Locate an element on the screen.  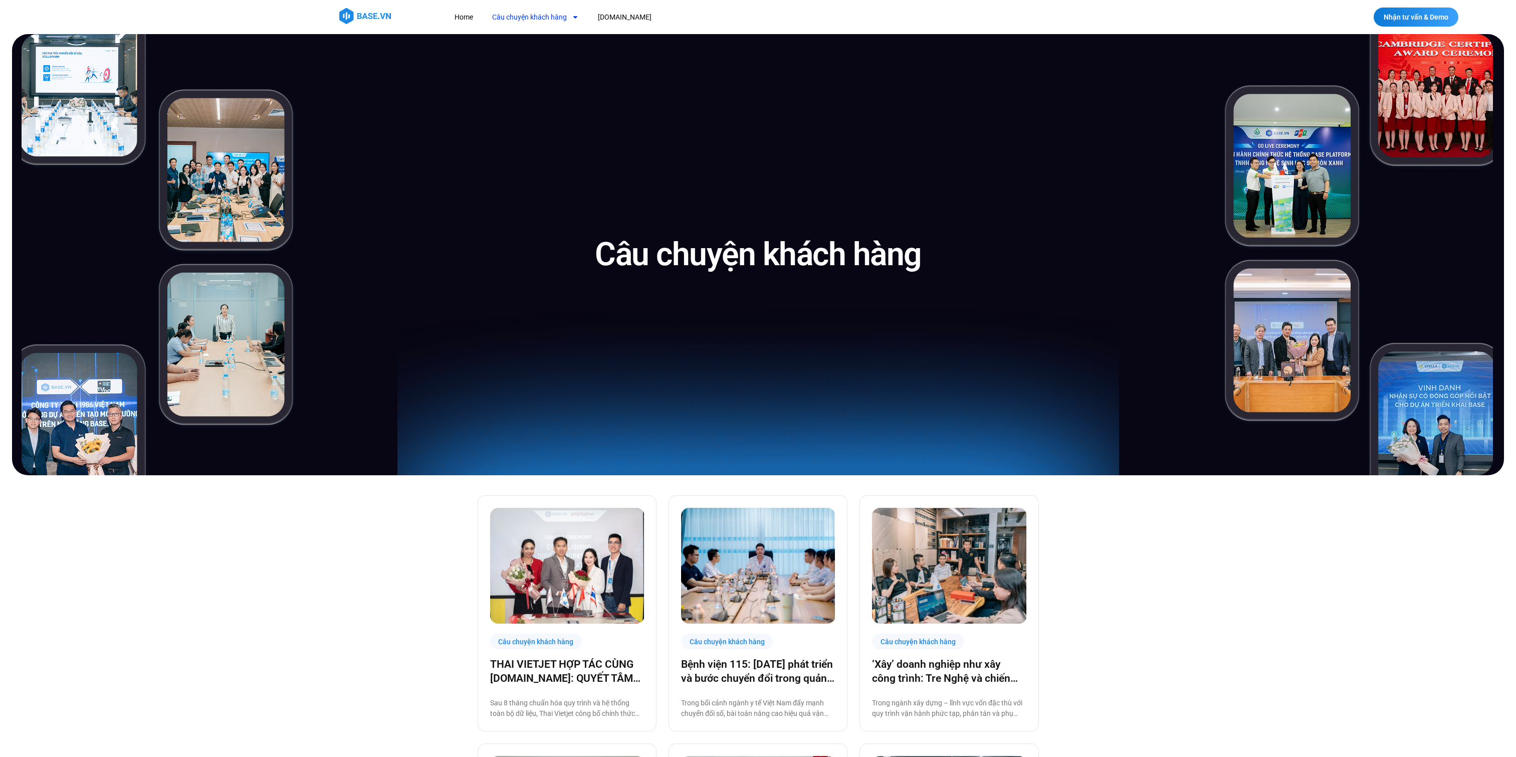
p: Trong ngành xây dựng – lĩnh vực vốn đặc thù với quy trình vận hành phức tạp, phân tán và phụ thuộ... is located at coordinates (948, 708).